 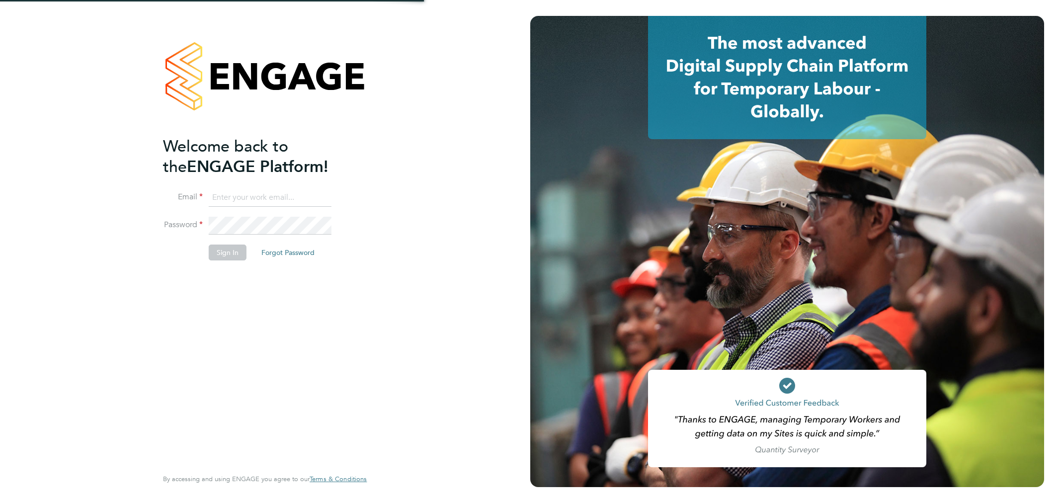 What do you see at coordinates (288, 252) in the screenshot?
I see `button: Forgot Password` at bounding box center [288, 252].